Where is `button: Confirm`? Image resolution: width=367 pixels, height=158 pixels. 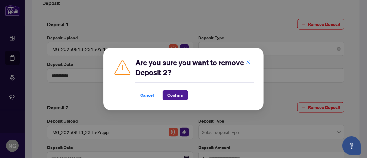
button: Confirm is located at coordinates (175, 95).